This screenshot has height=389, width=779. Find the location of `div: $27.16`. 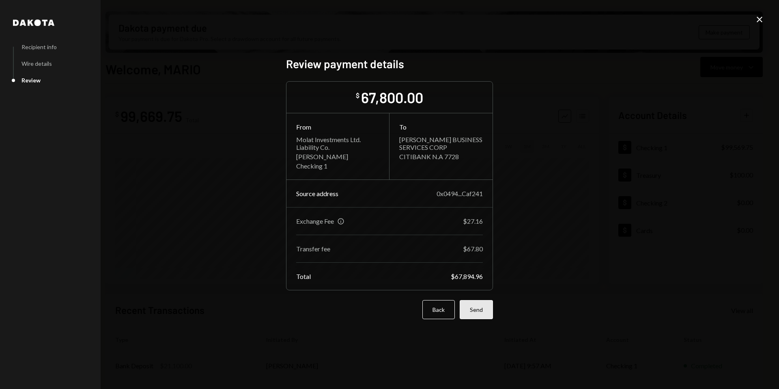

div: $27.16 is located at coordinates (473, 221).